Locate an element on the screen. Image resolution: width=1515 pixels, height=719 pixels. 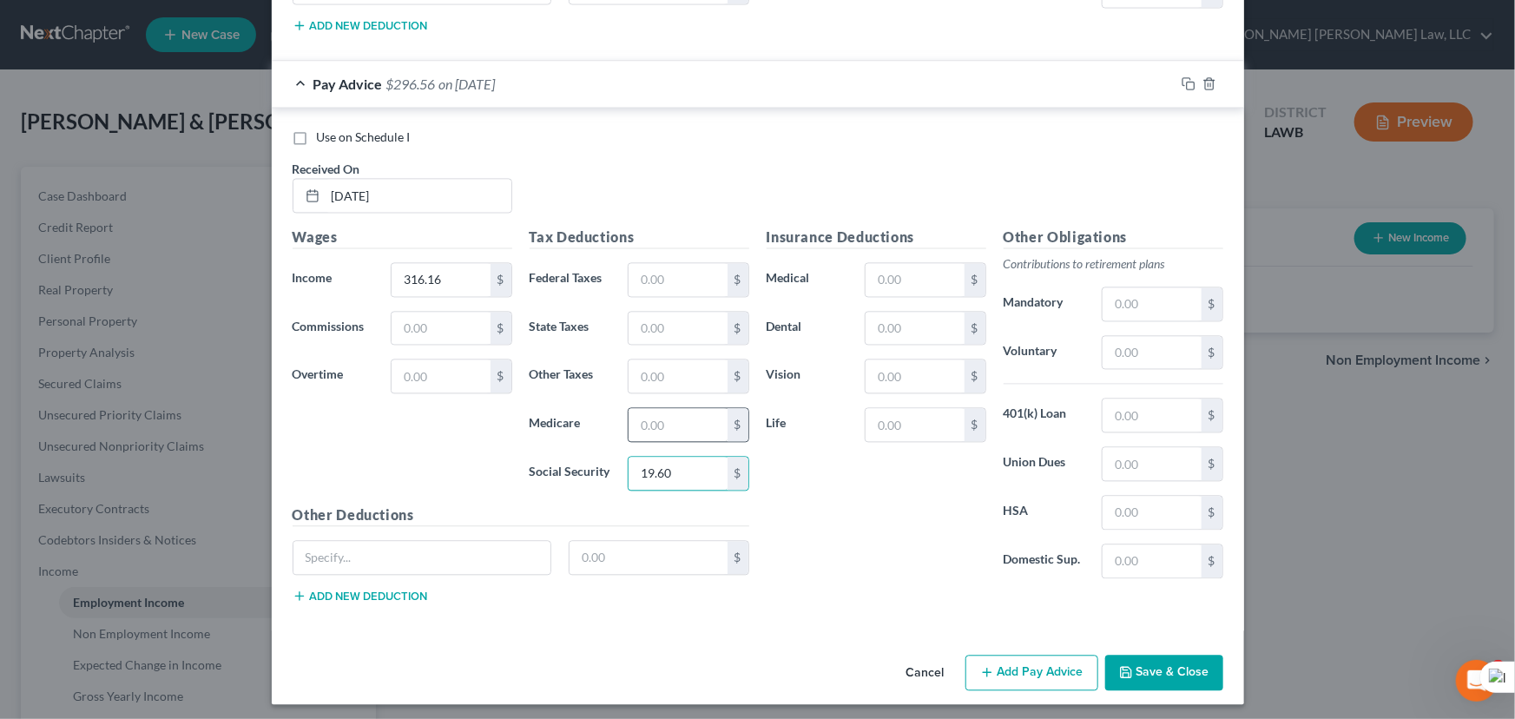
label: Domestic Sup. is located at coordinates (1044, 561).